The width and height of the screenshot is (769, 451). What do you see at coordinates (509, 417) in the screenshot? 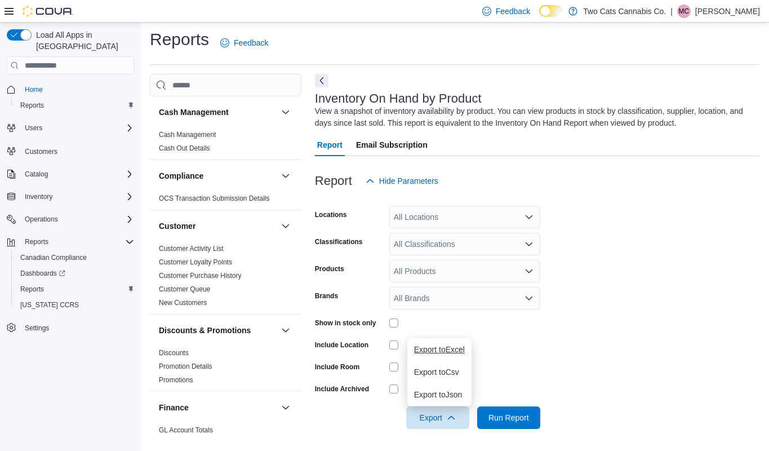
I see `button: Run Report` at bounding box center [509, 417].